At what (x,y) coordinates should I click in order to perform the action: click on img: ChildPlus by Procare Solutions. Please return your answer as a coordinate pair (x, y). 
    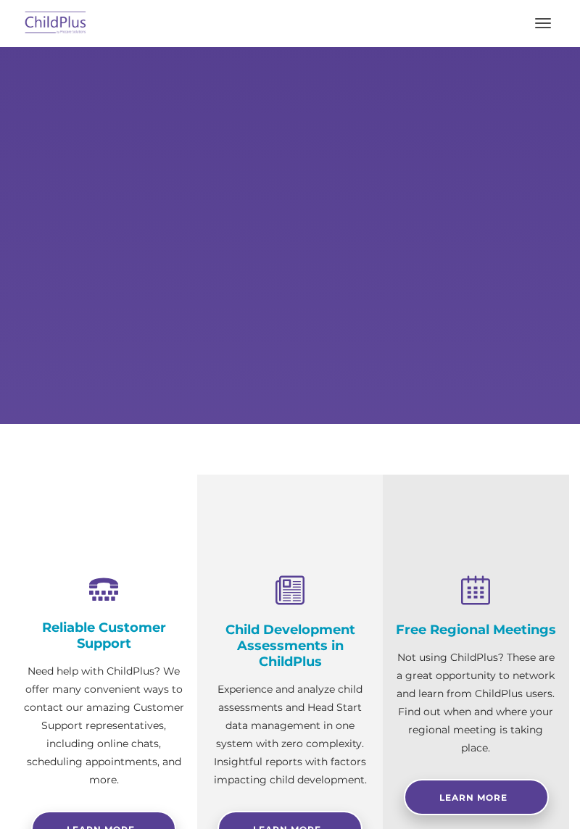
    Looking at the image, I should click on (56, 23).